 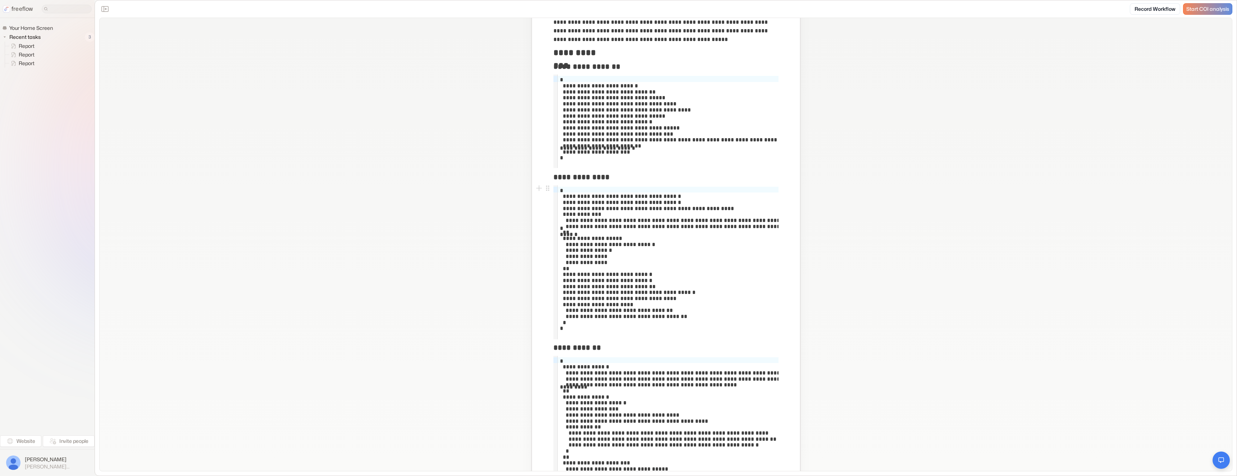 What do you see at coordinates (90, 37) in the screenshot?
I see `span: 3` at bounding box center [90, 37].